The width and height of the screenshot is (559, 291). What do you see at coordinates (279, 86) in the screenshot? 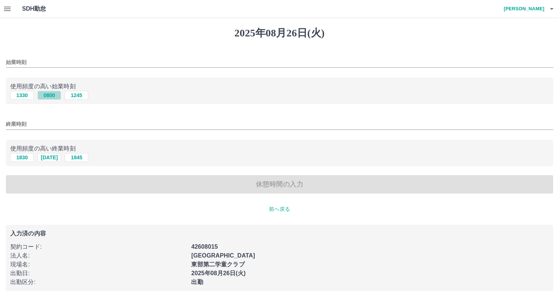
I see `p: 使用頻度の高い始業時刻` at bounding box center [279, 86].